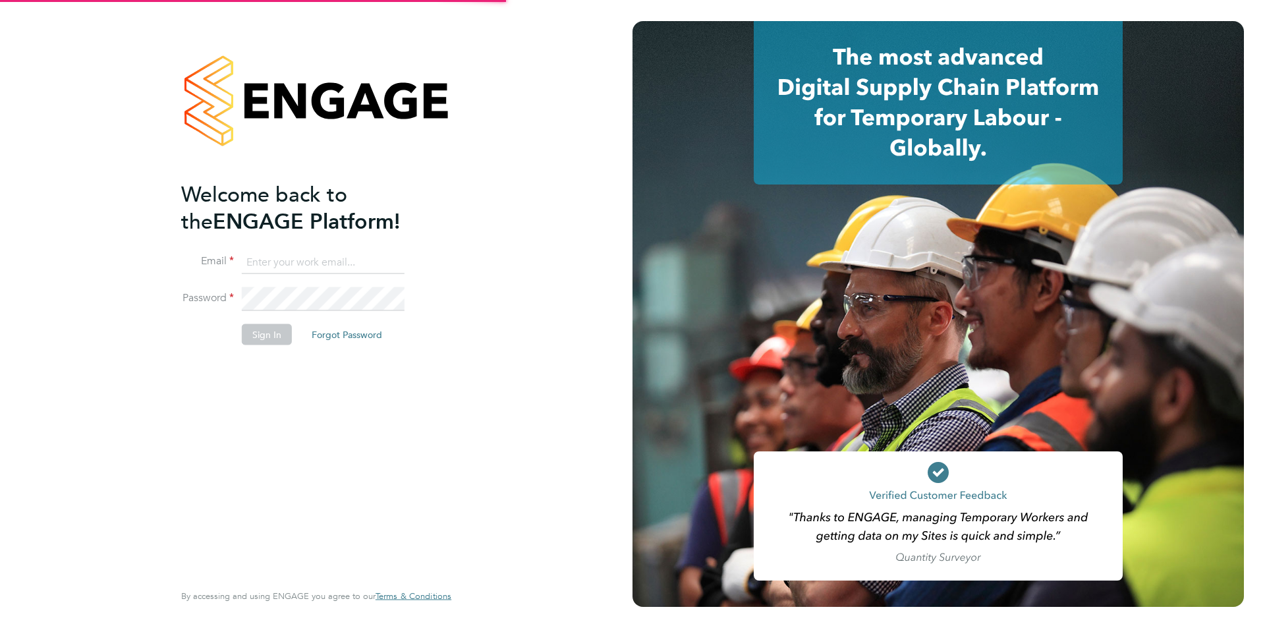 This screenshot has width=1265, height=628. Describe the element at coordinates (323, 262) in the screenshot. I see `input: Enter your work email...` at that location.